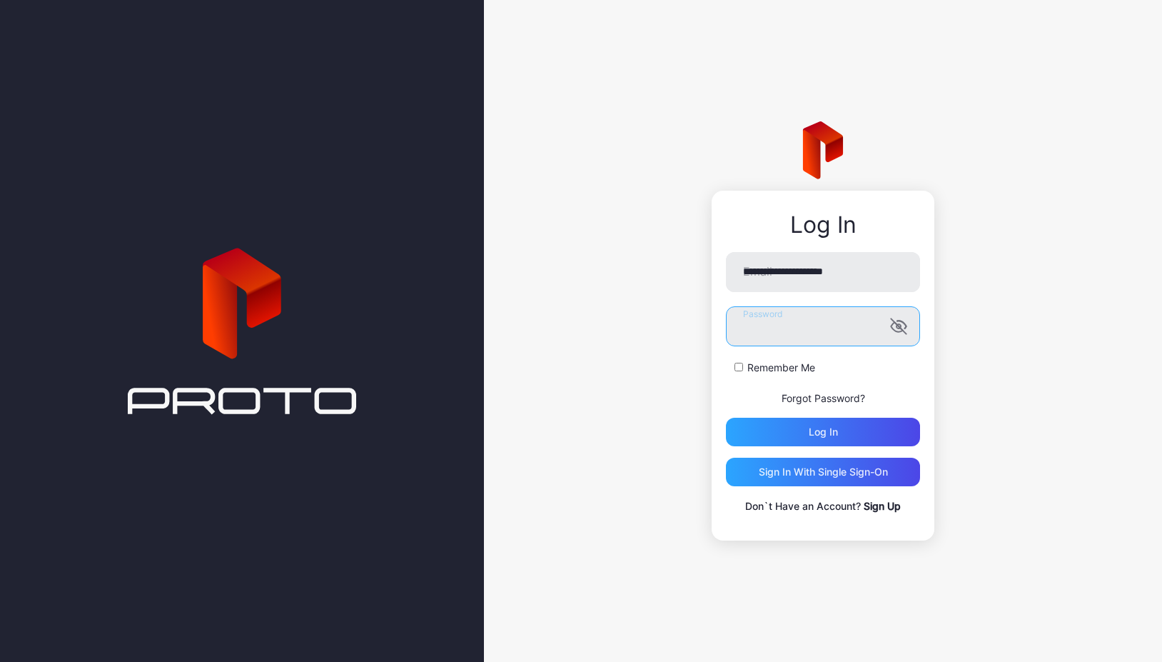 The width and height of the screenshot is (1162, 662). I want to click on a: Sign Up, so click(883, 506).